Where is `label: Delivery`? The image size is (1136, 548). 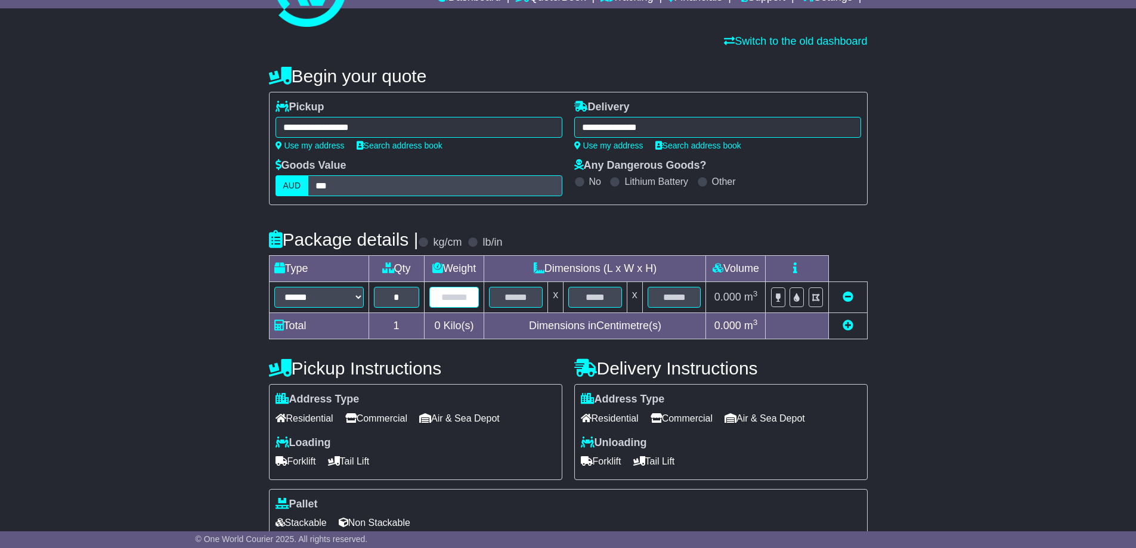 label: Delivery is located at coordinates (602, 107).